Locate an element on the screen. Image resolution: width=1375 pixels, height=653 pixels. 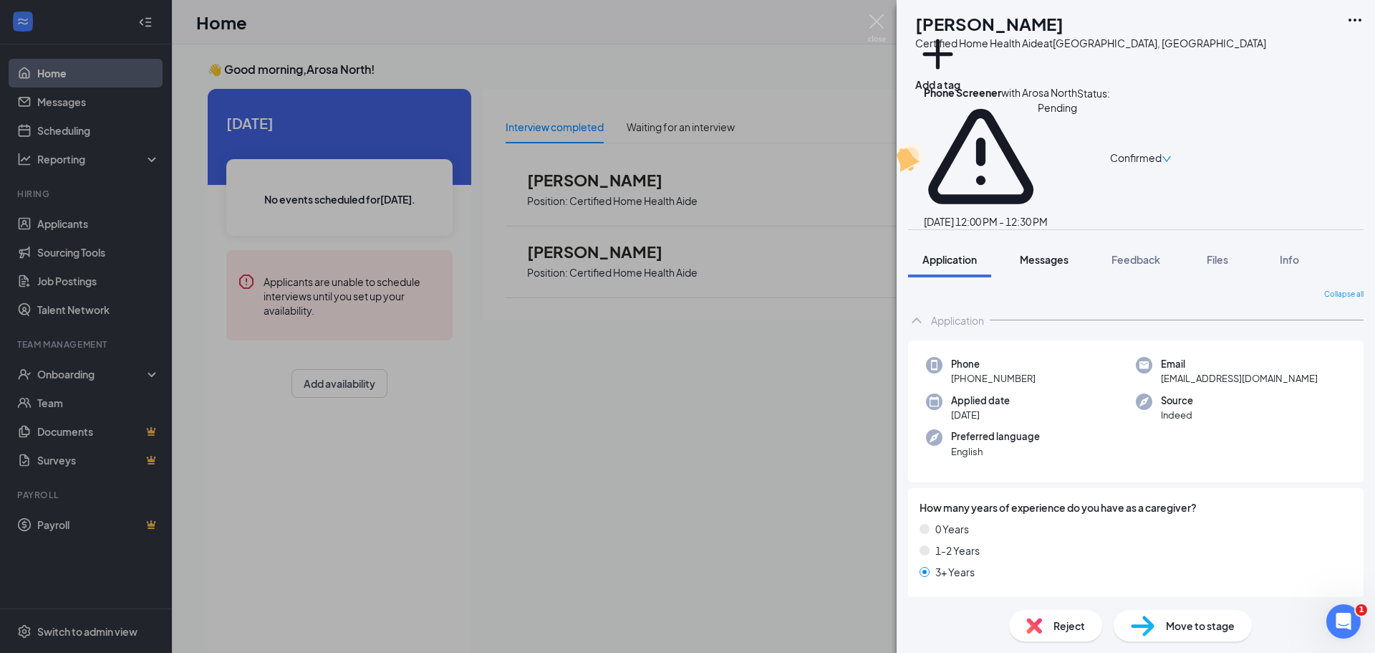
b: Phone Screener is located at coordinates (963, 92).